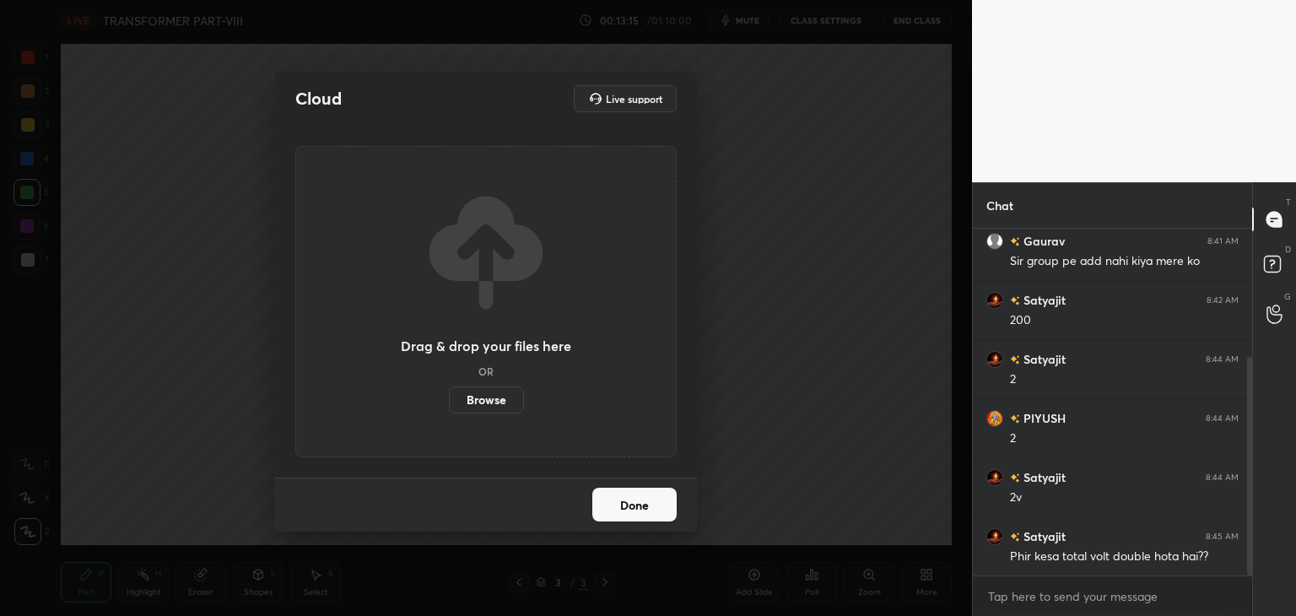  What do you see at coordinates (1123, 261) in the screenshot?
I see `div: Sir group pe add nahi kiya mere ko` at bounding box center [1123, 261].